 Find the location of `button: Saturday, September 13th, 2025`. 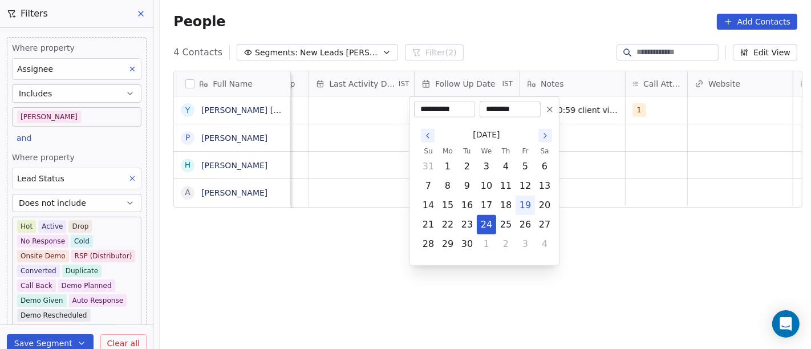

button: Saturday, September 13th, 2025 is located at coordinates (544, 186).